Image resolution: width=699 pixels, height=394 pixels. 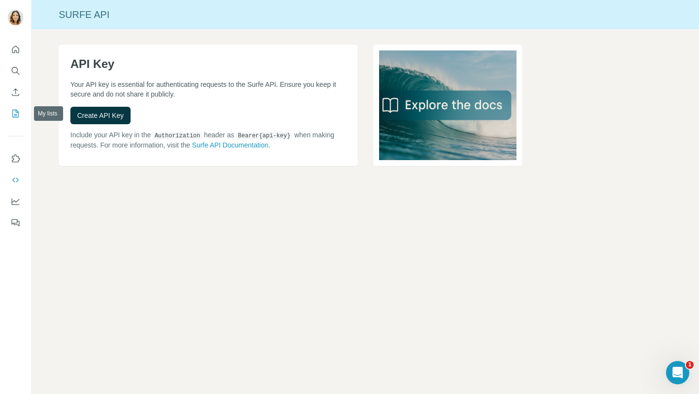 What do you see at coordinates (208, 64) in the screenshot?
I see `h1: API Key` at bounding box center [208, 64].